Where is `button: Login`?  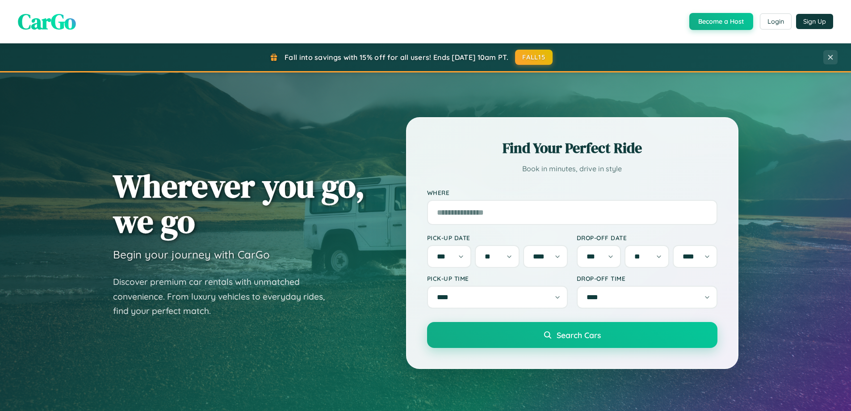 button: Login is located at coordinates (776, 21).